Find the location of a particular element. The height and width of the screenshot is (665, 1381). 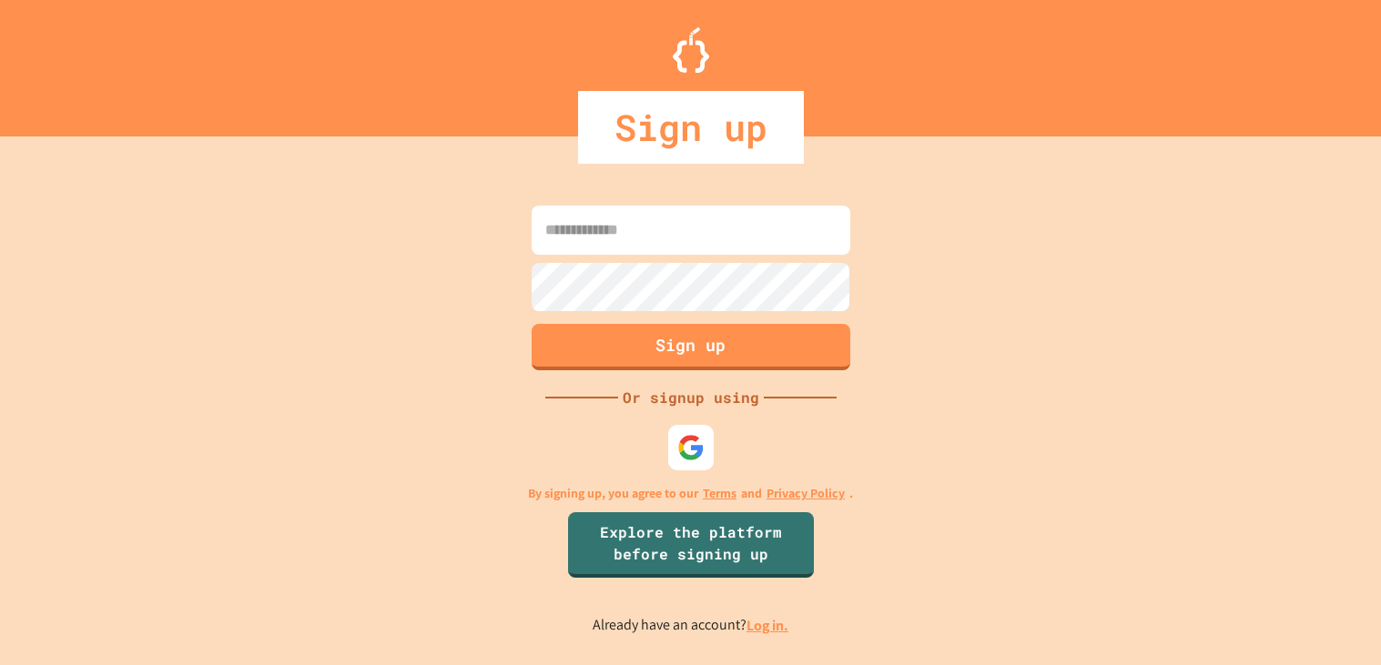

a: Privacy Policy is located at coordinates (806, 493).